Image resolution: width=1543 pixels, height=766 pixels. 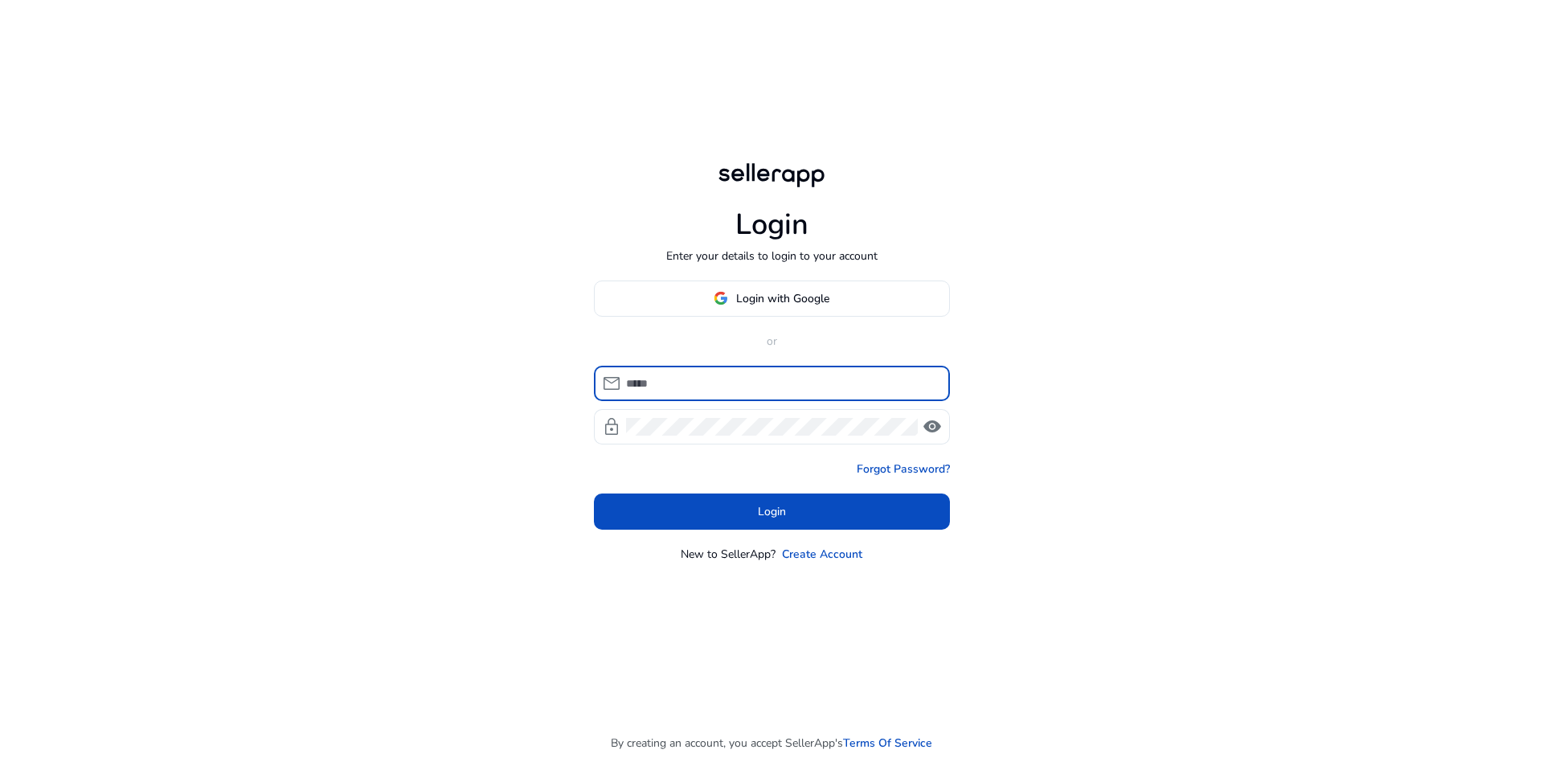 I want to click on p: Enter your details to login to your account, so click(x=771, y=256).